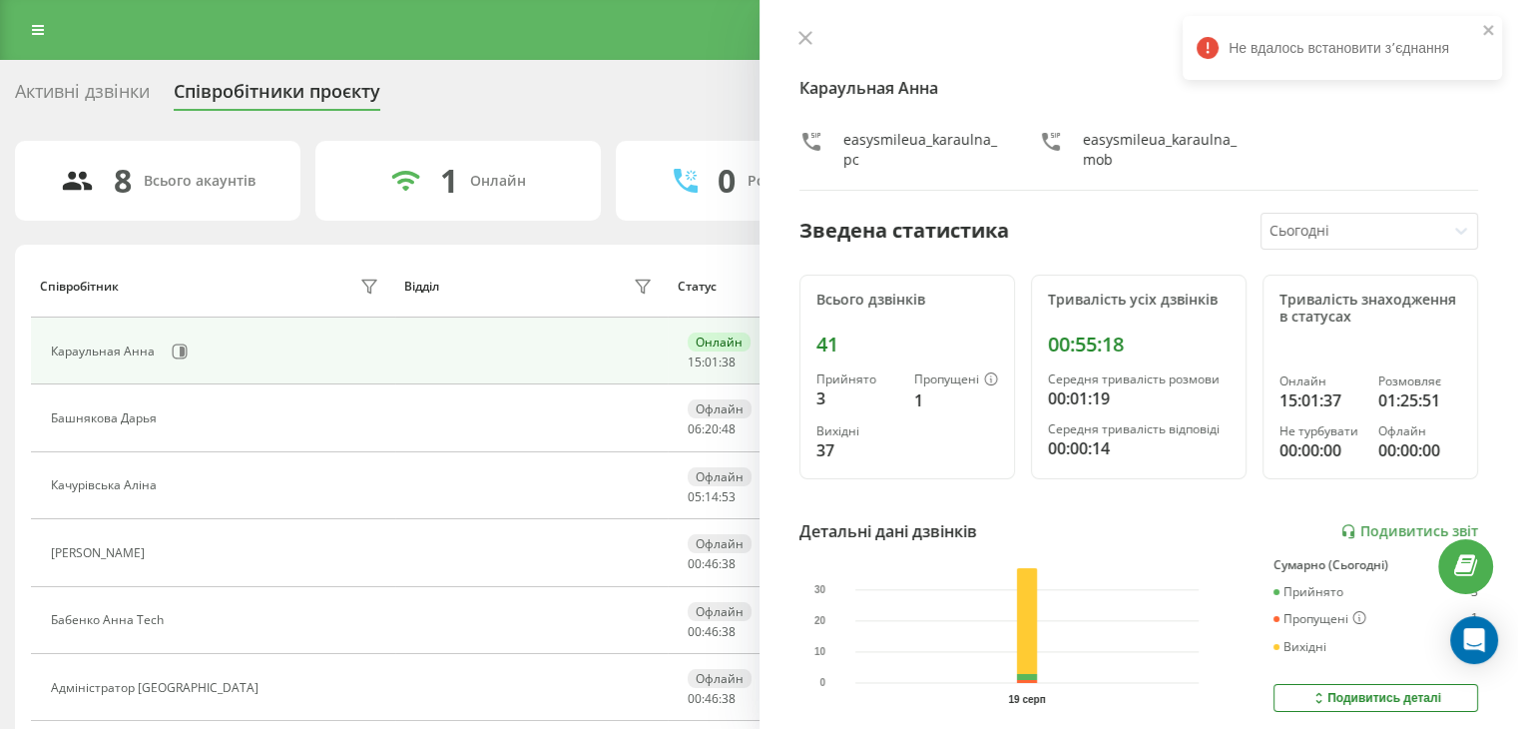 The image size is (1518, 729). I want to click on div: Статус, so click(697, 286).